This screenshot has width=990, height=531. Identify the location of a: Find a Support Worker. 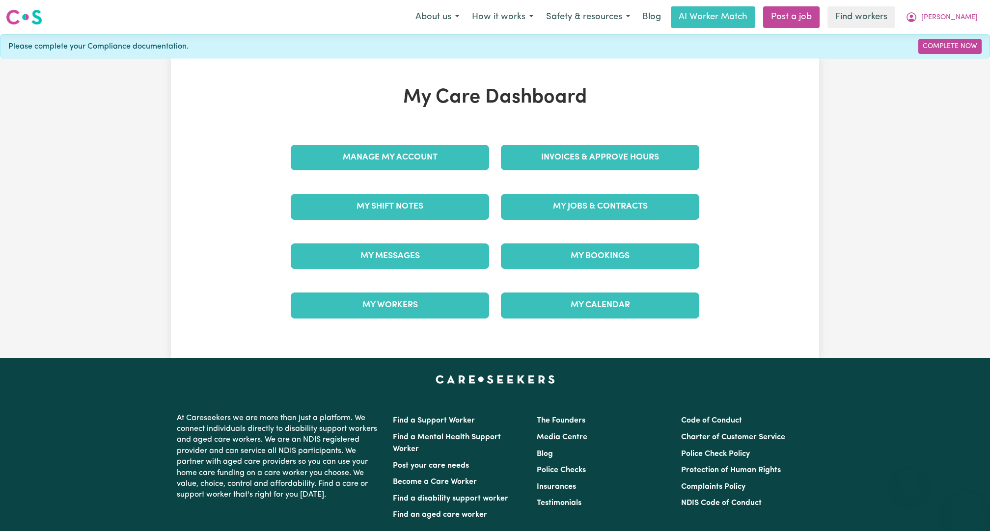
(433, 421).